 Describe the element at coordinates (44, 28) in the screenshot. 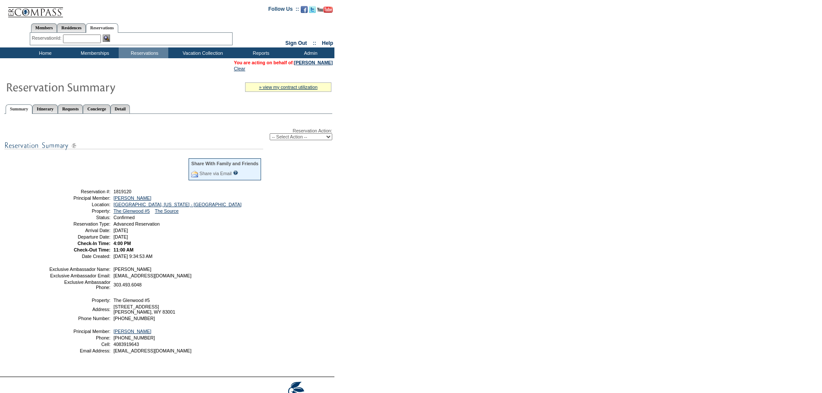

I see `a: Members` at that location.